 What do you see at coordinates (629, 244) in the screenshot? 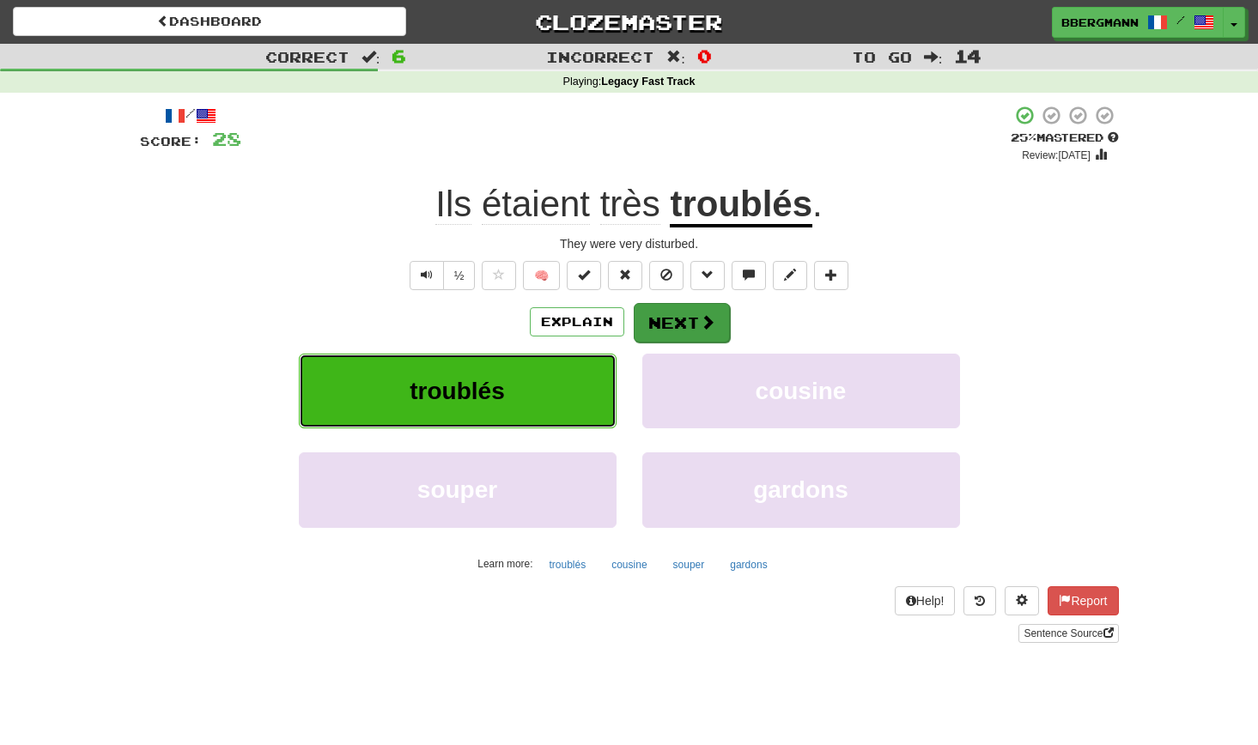
I see `div: They were very disturbed.` at bounding box center [629, 244].